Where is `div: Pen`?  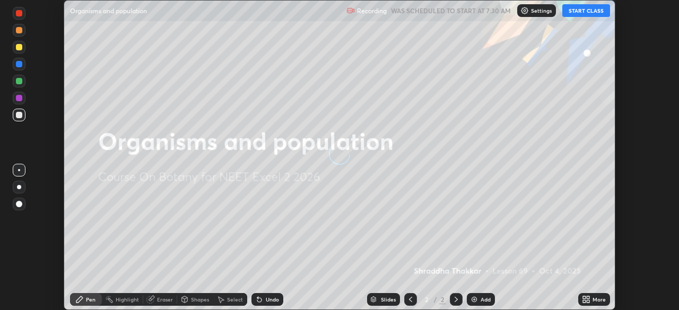 div: Pen is located at coordinates (91, 300).